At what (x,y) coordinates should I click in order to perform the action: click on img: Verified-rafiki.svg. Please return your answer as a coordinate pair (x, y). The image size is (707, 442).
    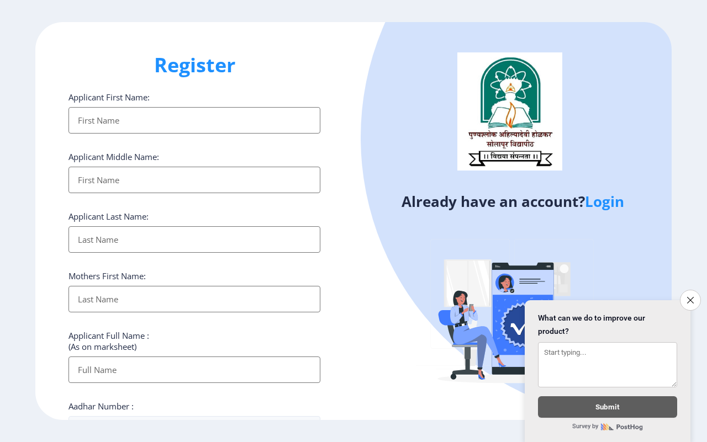
    Looking at the image, I should click on (513, 315).